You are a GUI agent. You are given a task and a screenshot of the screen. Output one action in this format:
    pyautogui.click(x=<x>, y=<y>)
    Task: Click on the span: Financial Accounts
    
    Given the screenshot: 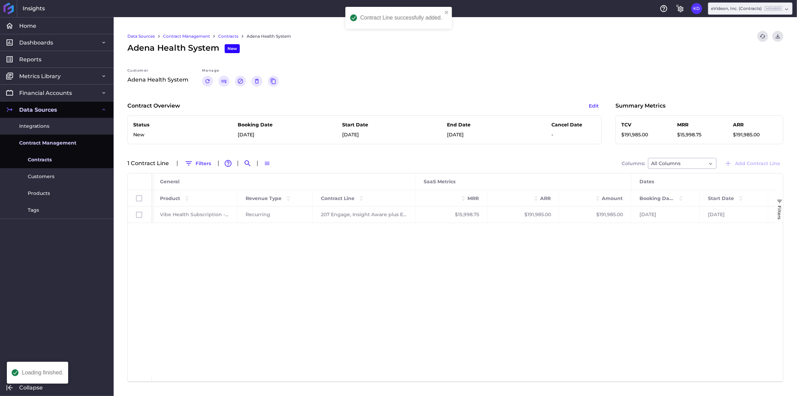 What is the action you would take?
    pyautogui.click(x=46, y=93)
    